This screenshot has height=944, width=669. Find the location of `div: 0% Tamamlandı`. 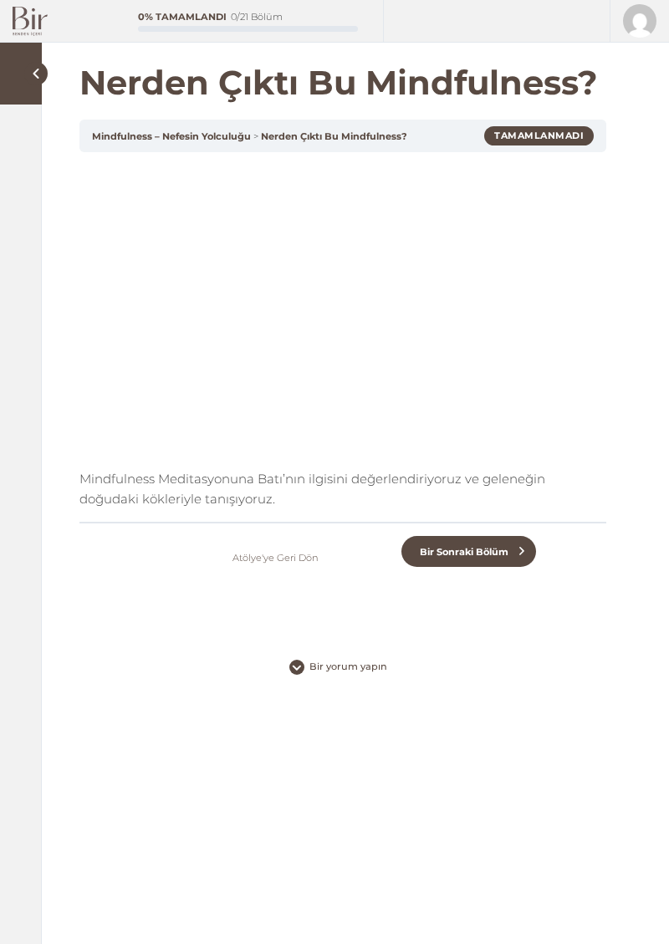

div: 0% Tamamlandı is located at coordinates (182, 17).